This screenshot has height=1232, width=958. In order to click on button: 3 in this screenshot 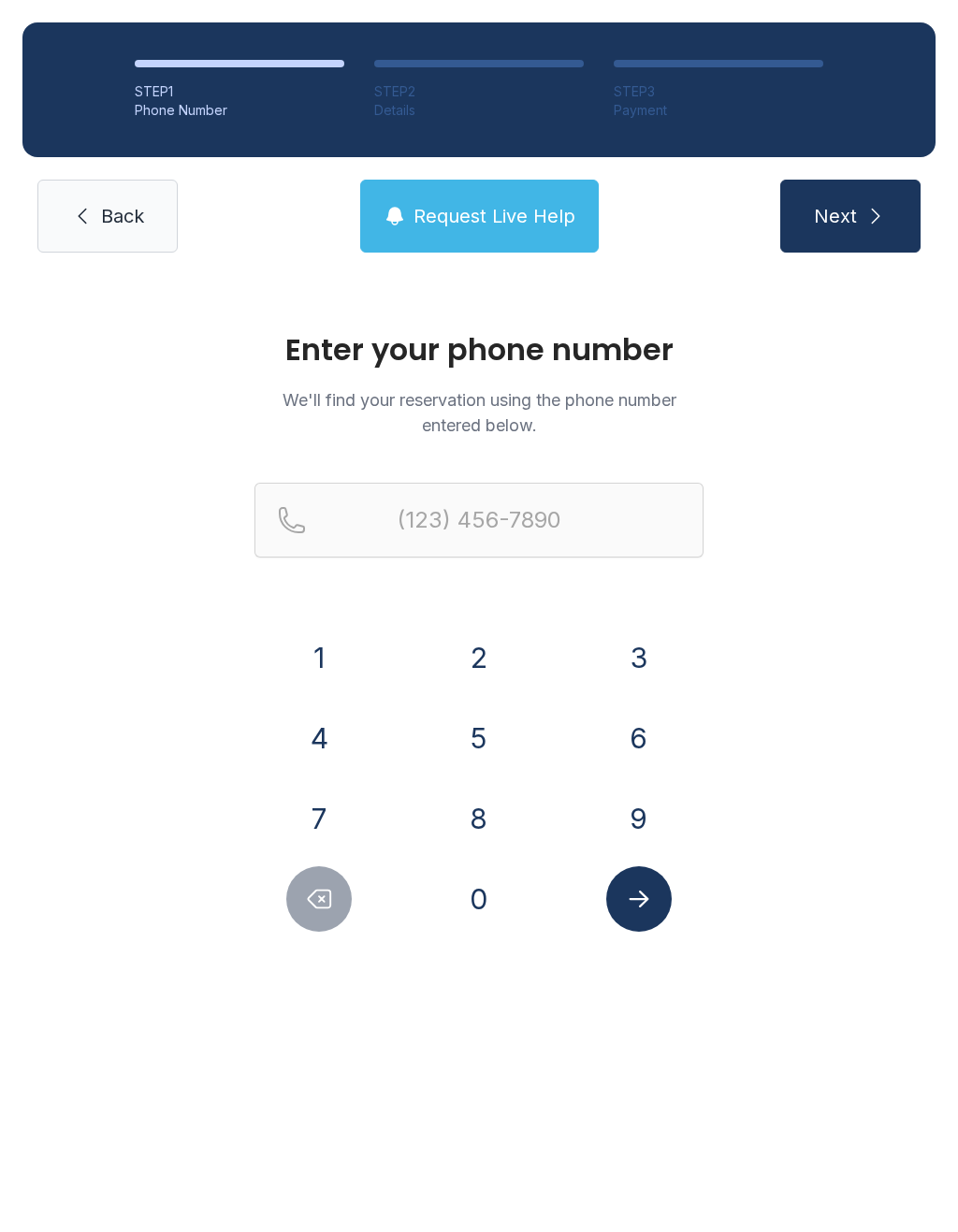, I will do `click(639, 658)`.